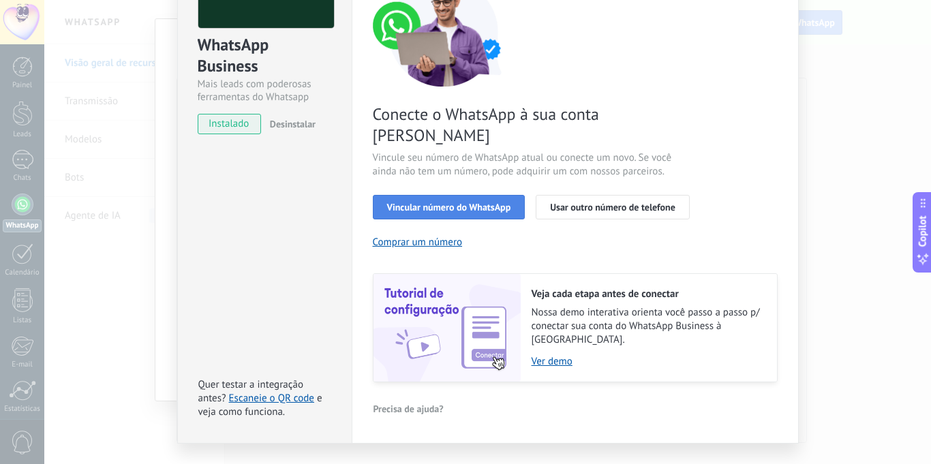 Image resolution: width=931 pixels, height=464 pixels. Describe the element at coordinates (449, 207) in the screenshot. I see `button: Vincular número do WhatsApp` at that location.